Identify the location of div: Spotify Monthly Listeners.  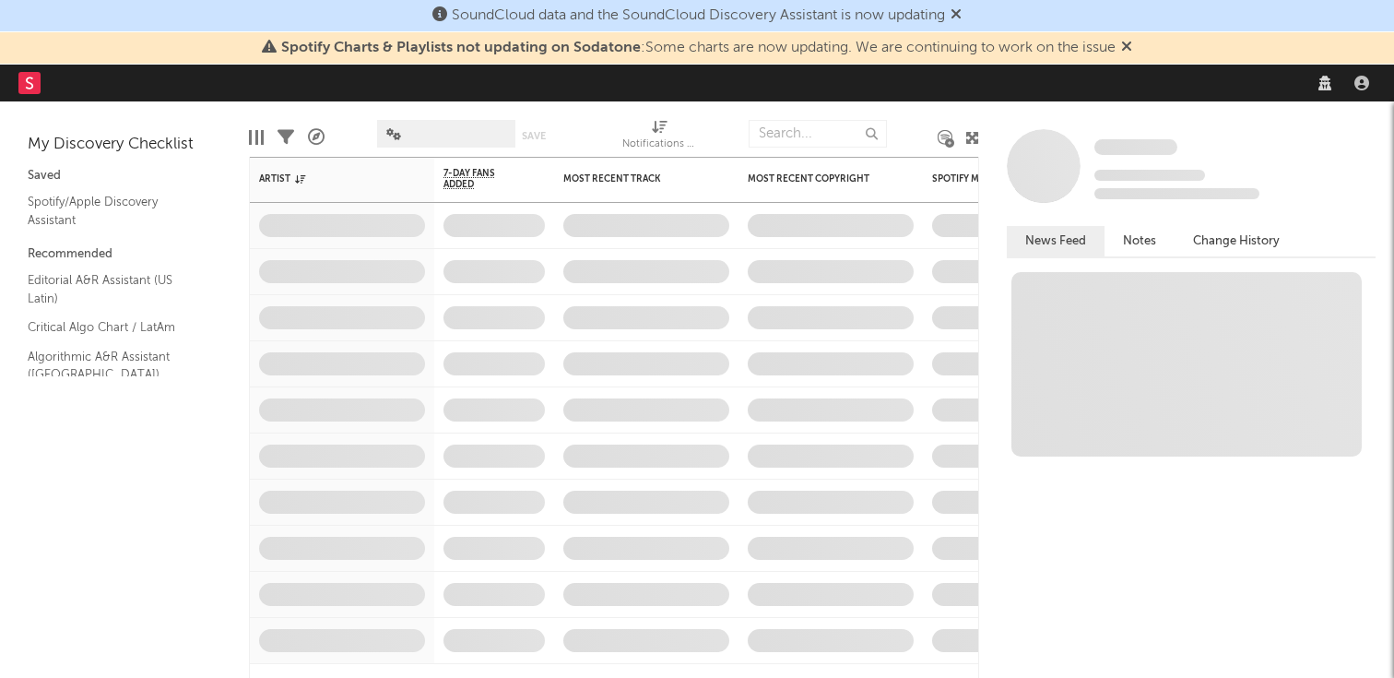
(1002, 179).